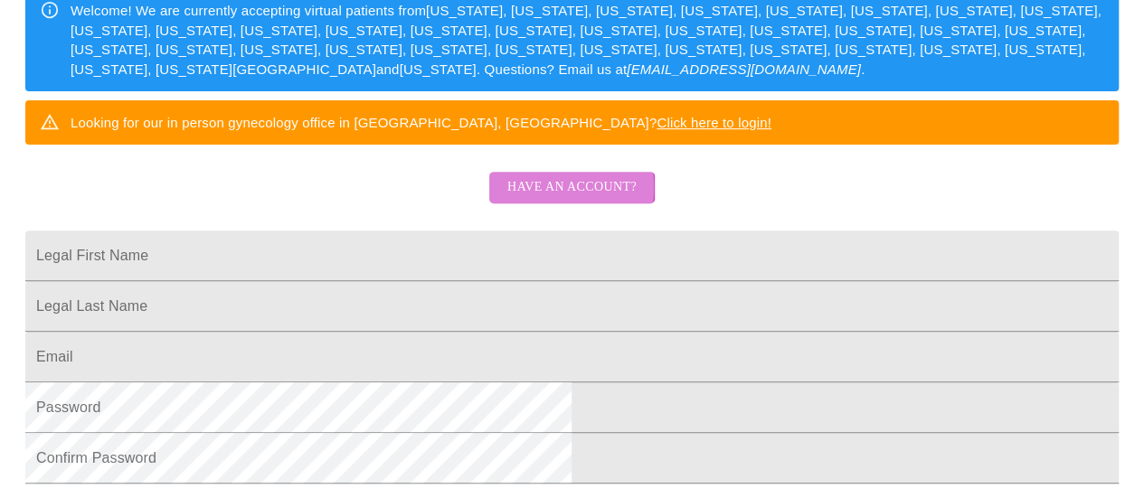 Image resolution: width=1144 pixels, height=498 pixels. I want to click on span: Have an account?, so click(572, 187).